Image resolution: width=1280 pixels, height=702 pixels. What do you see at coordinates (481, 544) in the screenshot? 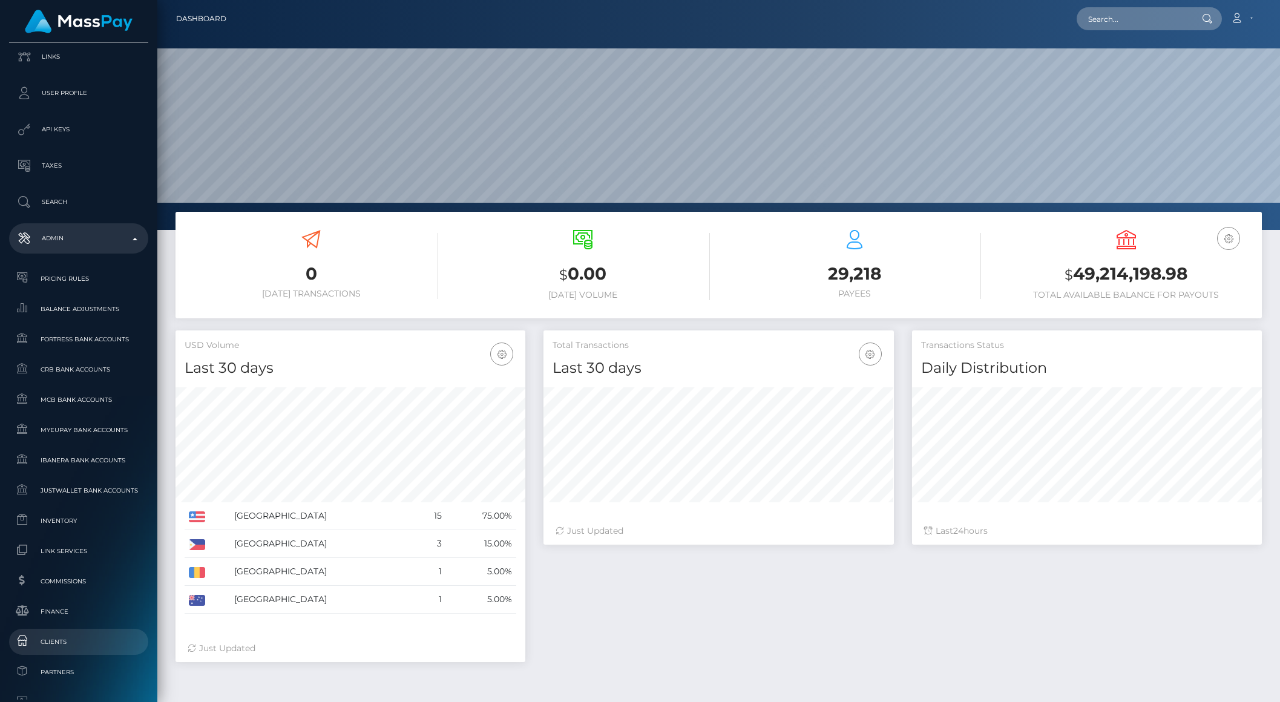
I see `td: 15.00%` at bounding box center [481, 544].